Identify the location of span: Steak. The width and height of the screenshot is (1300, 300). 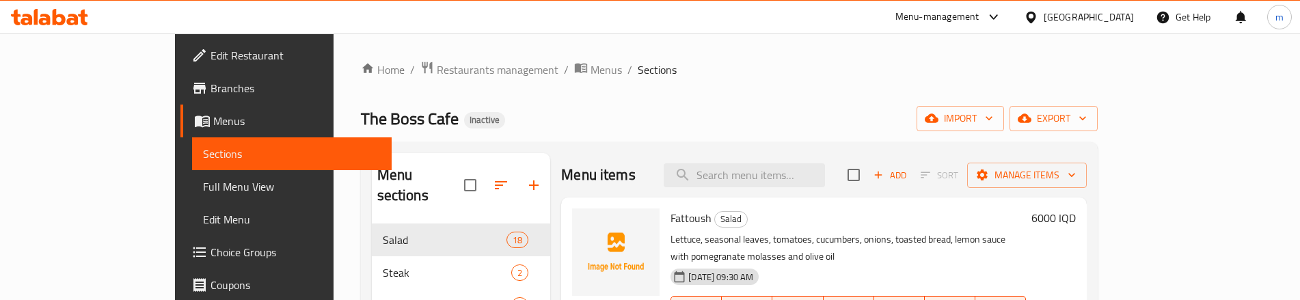
(447, 273).